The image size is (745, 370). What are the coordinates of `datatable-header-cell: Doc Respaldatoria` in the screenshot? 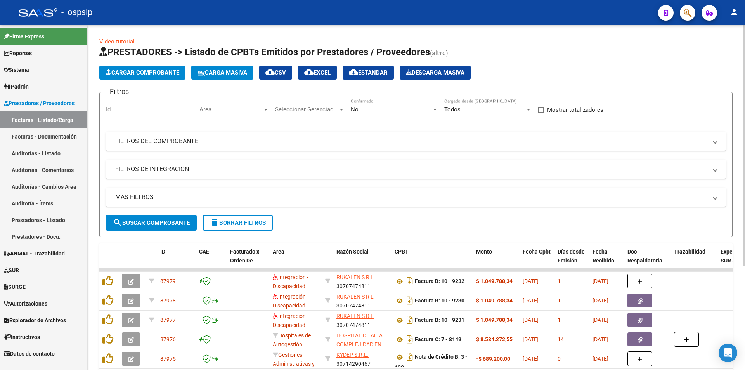 It's located at (647, 260).